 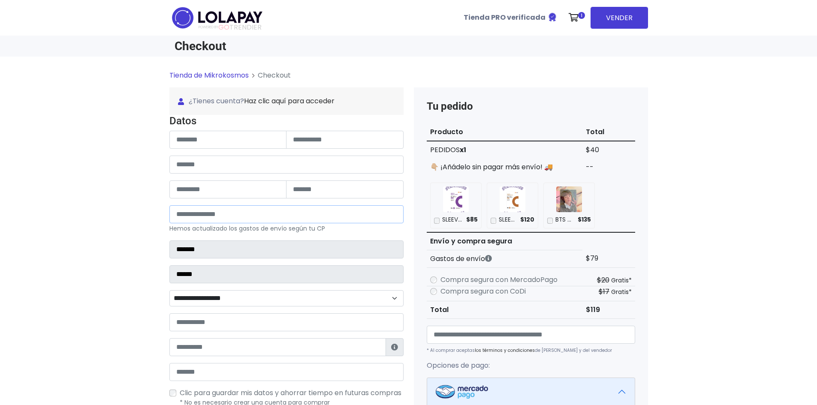 I want to click on a: 1, so click(x=575, y=18).